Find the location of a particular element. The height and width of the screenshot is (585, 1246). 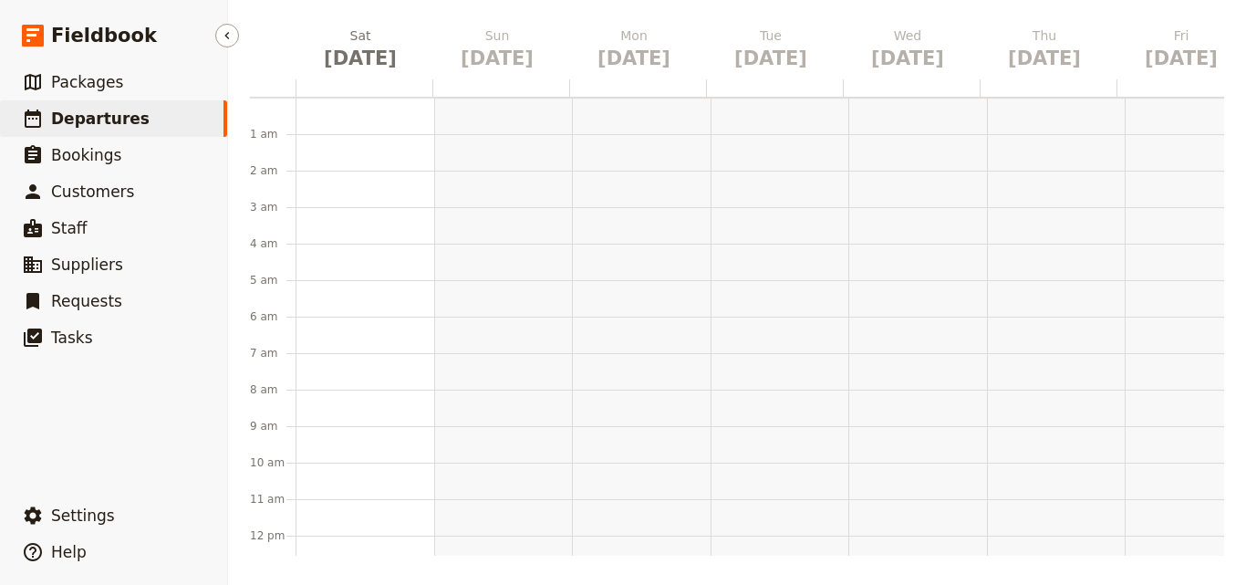

div: 8 am is located at coordinates (273, 390).